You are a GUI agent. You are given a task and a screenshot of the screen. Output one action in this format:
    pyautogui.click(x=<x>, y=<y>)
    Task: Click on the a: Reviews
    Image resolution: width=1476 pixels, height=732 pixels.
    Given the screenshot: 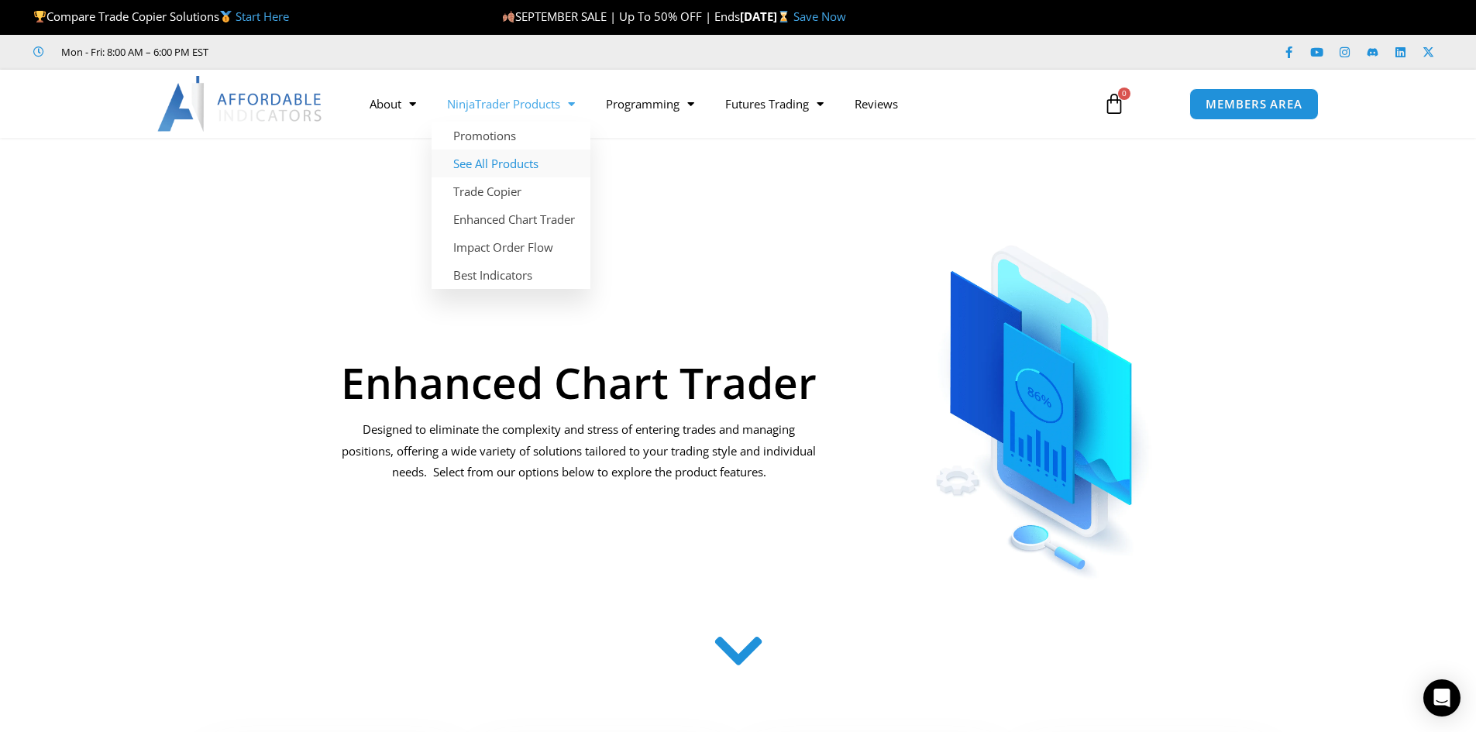 What is the action you would take?
    pyautogui.click(x=876, y=104)
    